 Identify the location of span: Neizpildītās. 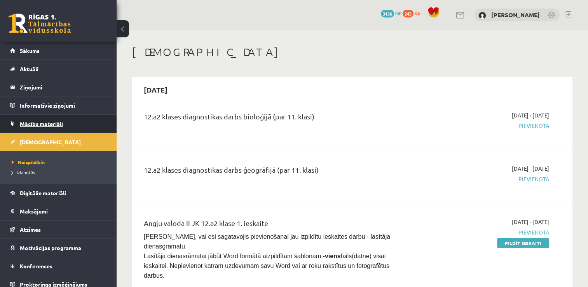
(28, 162).